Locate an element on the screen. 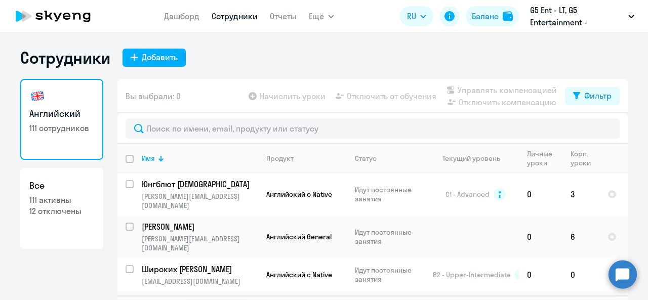 The width and height of the screenshot is (648, 300). td: 3 is located at coordinates (580, 194).